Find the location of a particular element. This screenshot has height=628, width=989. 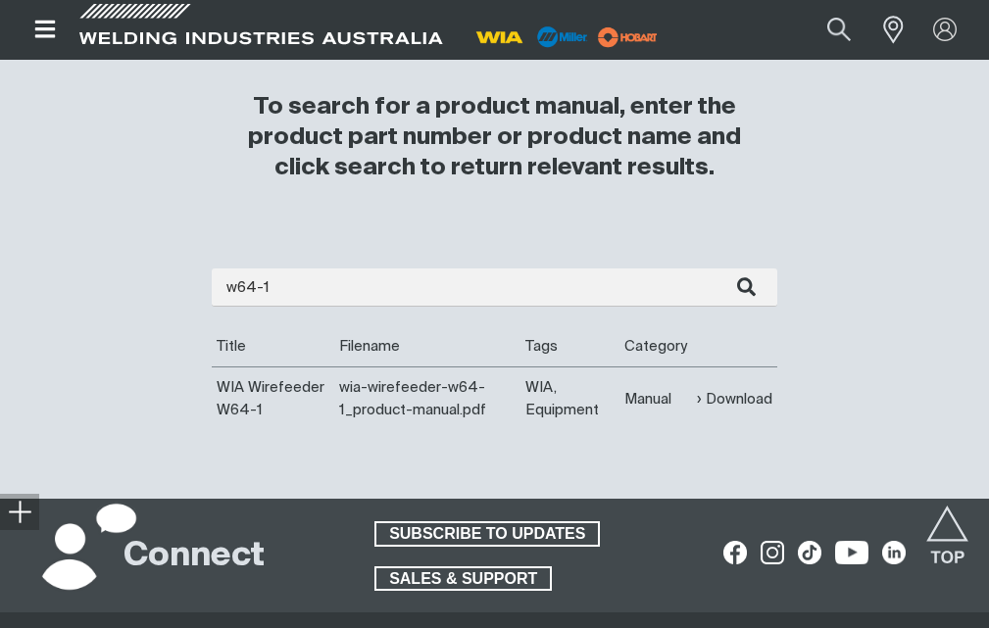

span: SUBSCRIBE TO UPDATES is located at coordinates (487, 534).